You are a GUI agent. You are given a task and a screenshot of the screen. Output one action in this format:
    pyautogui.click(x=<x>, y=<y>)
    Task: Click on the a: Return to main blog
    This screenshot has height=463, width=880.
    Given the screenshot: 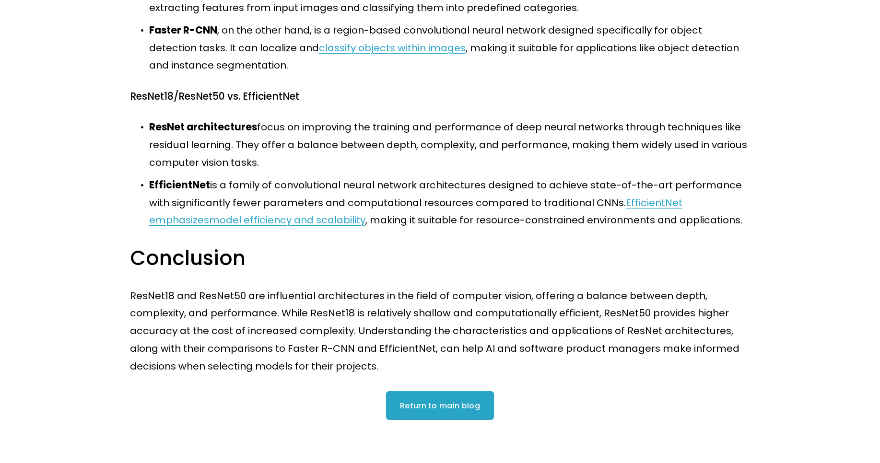 What is the action you would take?
    pyautogui.click(x=440, y=406)
    